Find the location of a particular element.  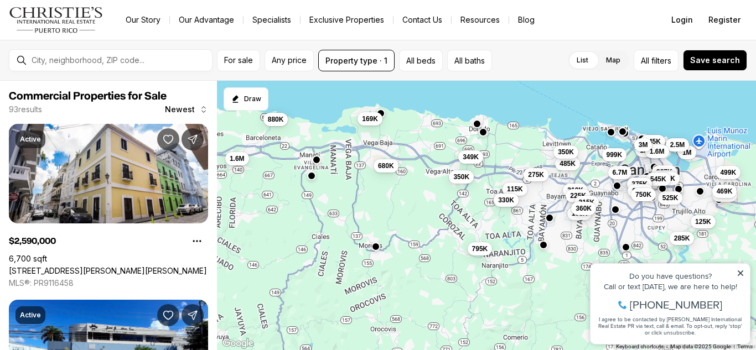

button: 1M is located at coordinates (687, 153).